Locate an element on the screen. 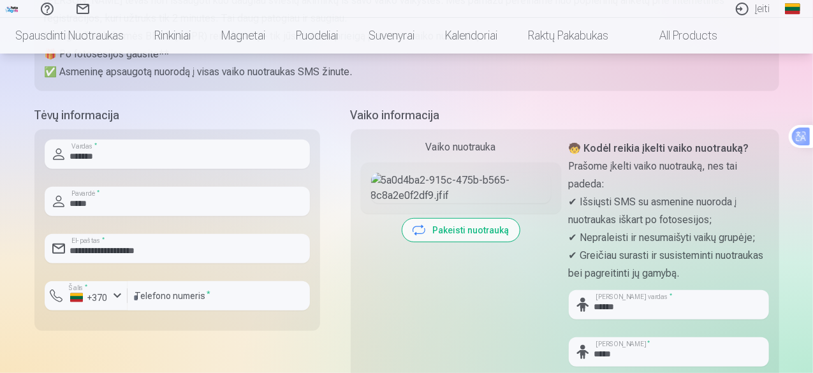  p: ✅ Asmeninę apsaugotą nuorodą į visas vaiko nuotraukas SMS žinute. is located at coordinates (407, 72).